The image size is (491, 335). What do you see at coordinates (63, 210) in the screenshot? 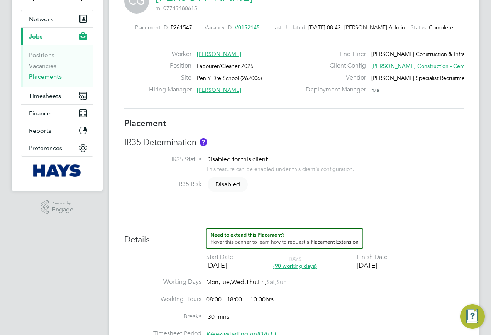
I see `span: Engage` at bounding box center [63, 210].